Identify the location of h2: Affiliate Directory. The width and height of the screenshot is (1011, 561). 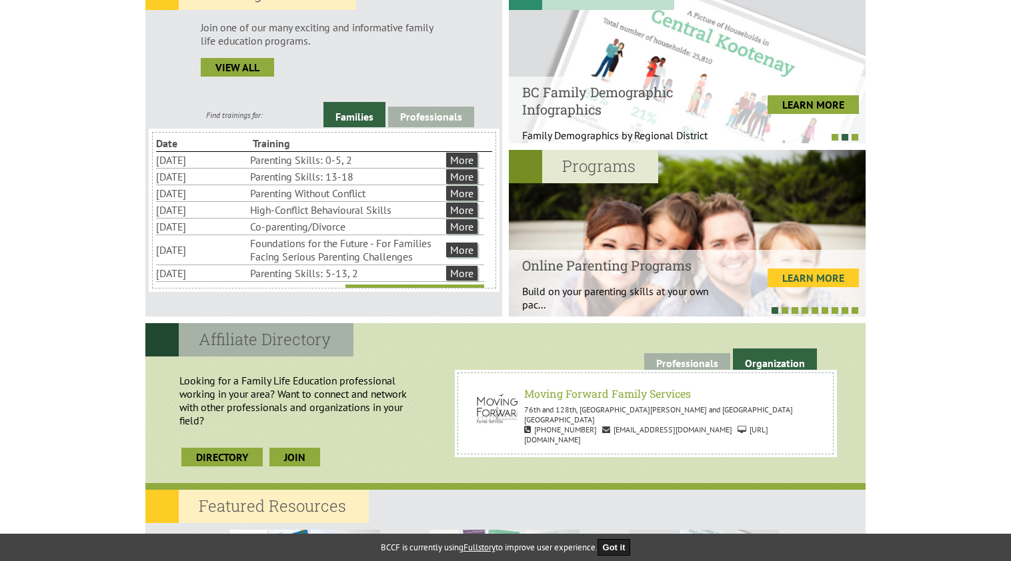
(249, 340).